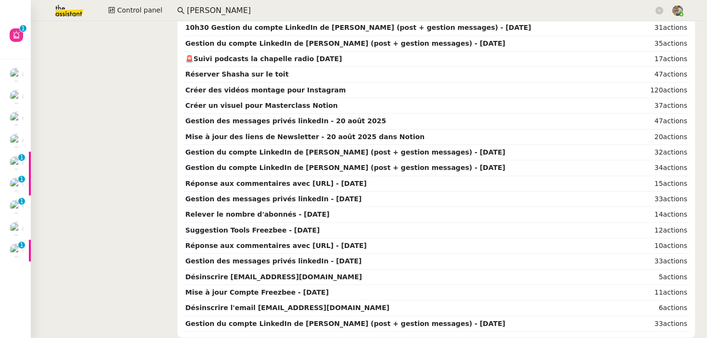 The height and width of the screenshot is (338, 707). Describe the element at coordinates (285, 121) in the screenshot. I see `strong: Gestion des messages privés linkedIn - 20 août 2025` at that location.